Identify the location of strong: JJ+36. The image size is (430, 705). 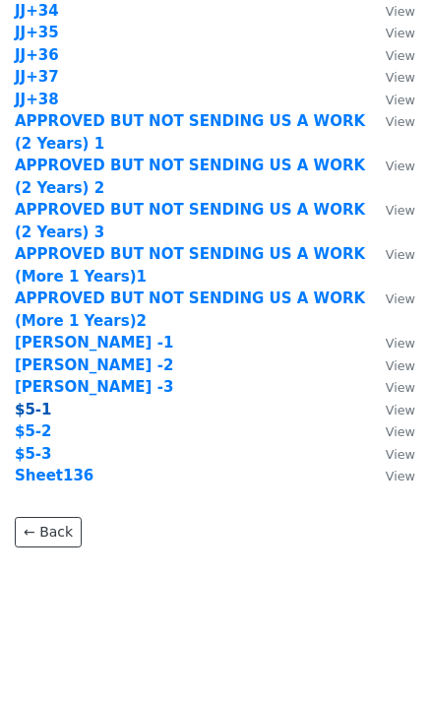
(36, 55).